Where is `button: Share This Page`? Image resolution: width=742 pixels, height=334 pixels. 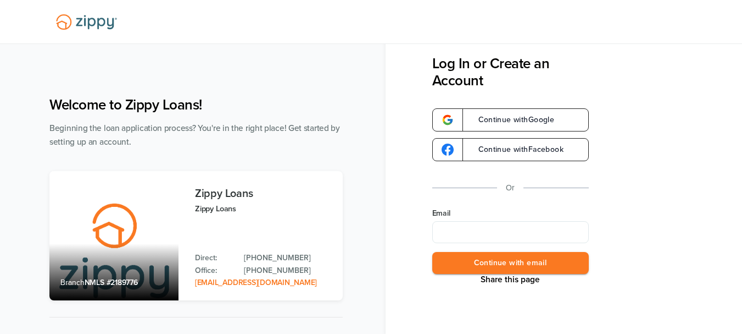
button: Share This Page is located at coordinates (511, 279).